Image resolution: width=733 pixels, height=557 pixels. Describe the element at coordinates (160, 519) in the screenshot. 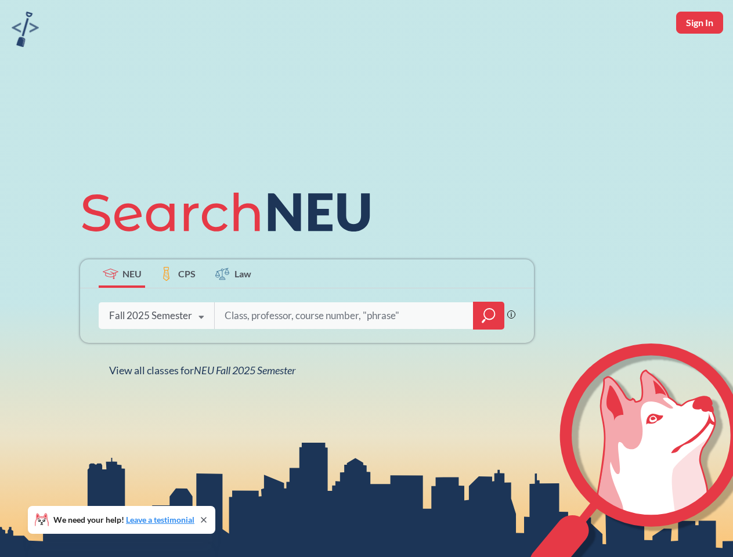

I see `a: Leave a testimonial` at that location.